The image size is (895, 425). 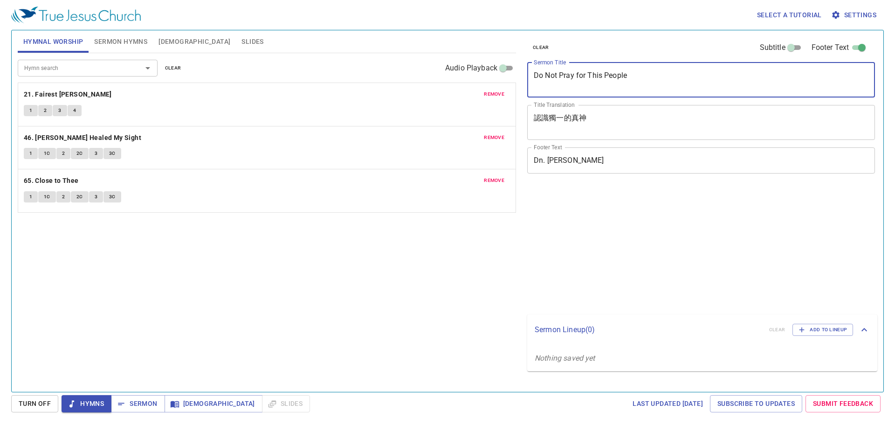 I want to click on button: Hymns, so click(x=86, y=403).